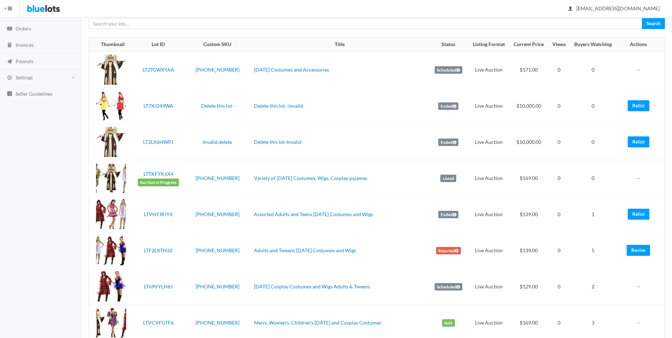 This screenshot has height=338, width=672. What do you see at coordinates (10, 78) in the screenshot?
I see `ion-icon: cog` at bounding box center [10, 78].